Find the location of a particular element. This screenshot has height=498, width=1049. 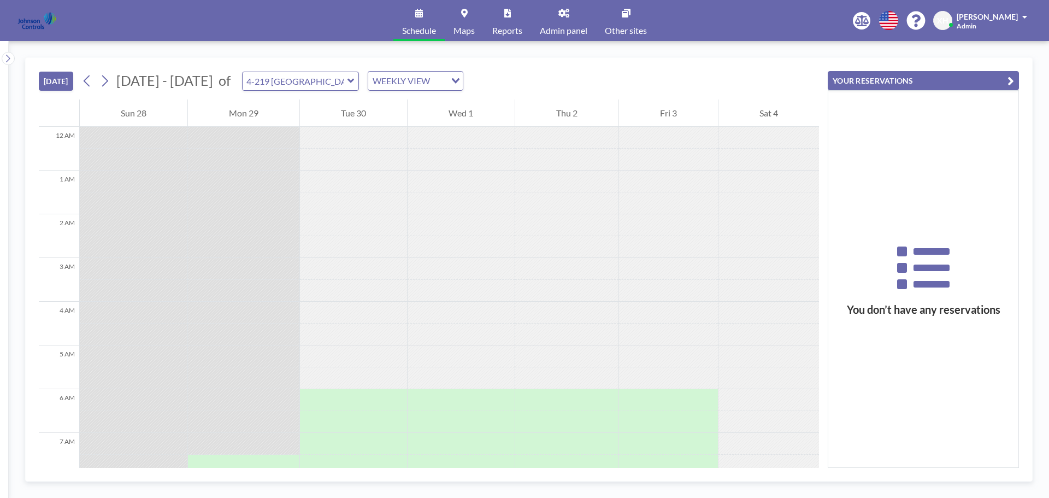

div: Sat 4 is located at coordinates (769, 113).